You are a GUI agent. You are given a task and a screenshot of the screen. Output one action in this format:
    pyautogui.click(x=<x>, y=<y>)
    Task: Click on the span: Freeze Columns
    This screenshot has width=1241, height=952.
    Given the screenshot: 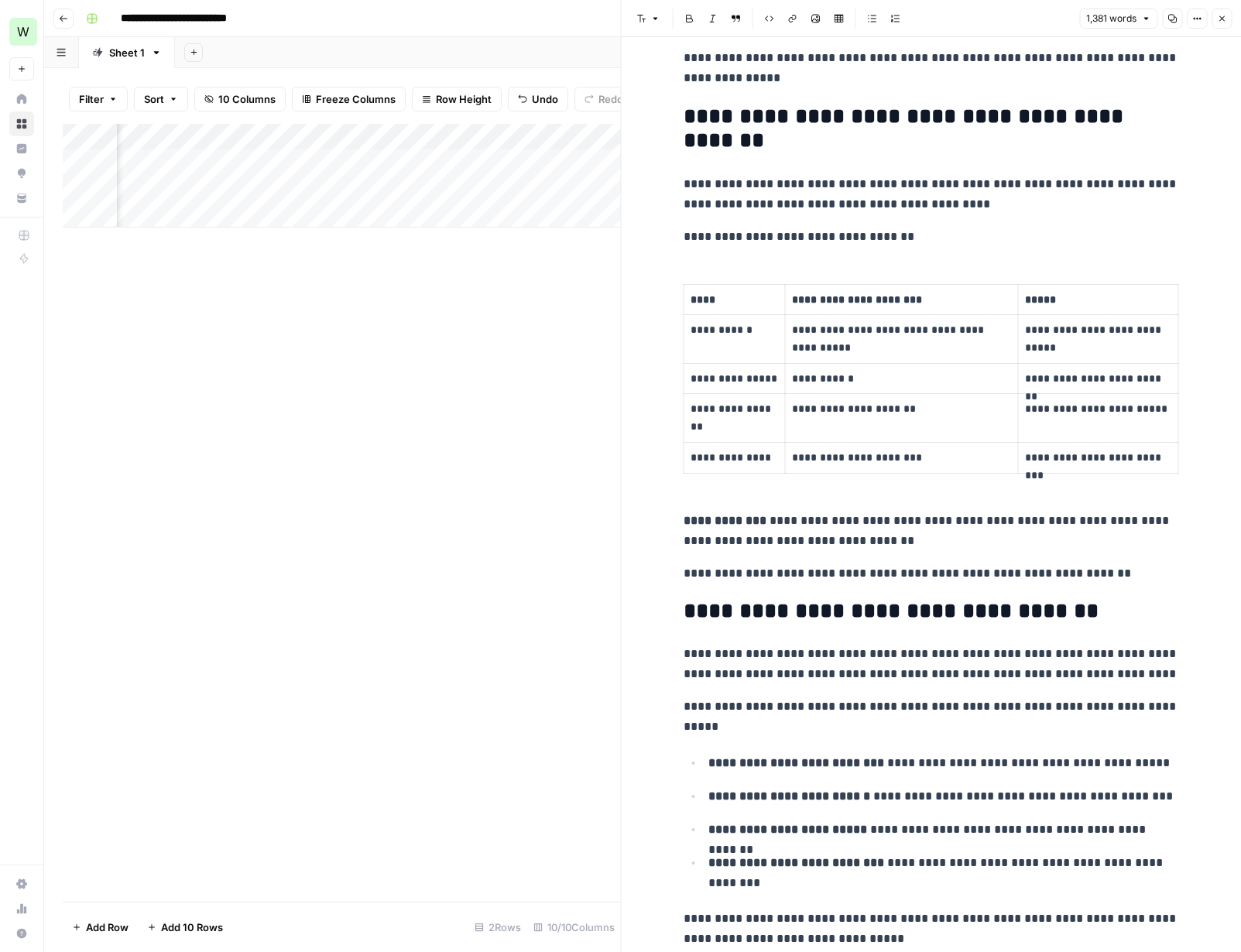 What is the action you would take?
    pyautogui.click(x=356, y=99)
    